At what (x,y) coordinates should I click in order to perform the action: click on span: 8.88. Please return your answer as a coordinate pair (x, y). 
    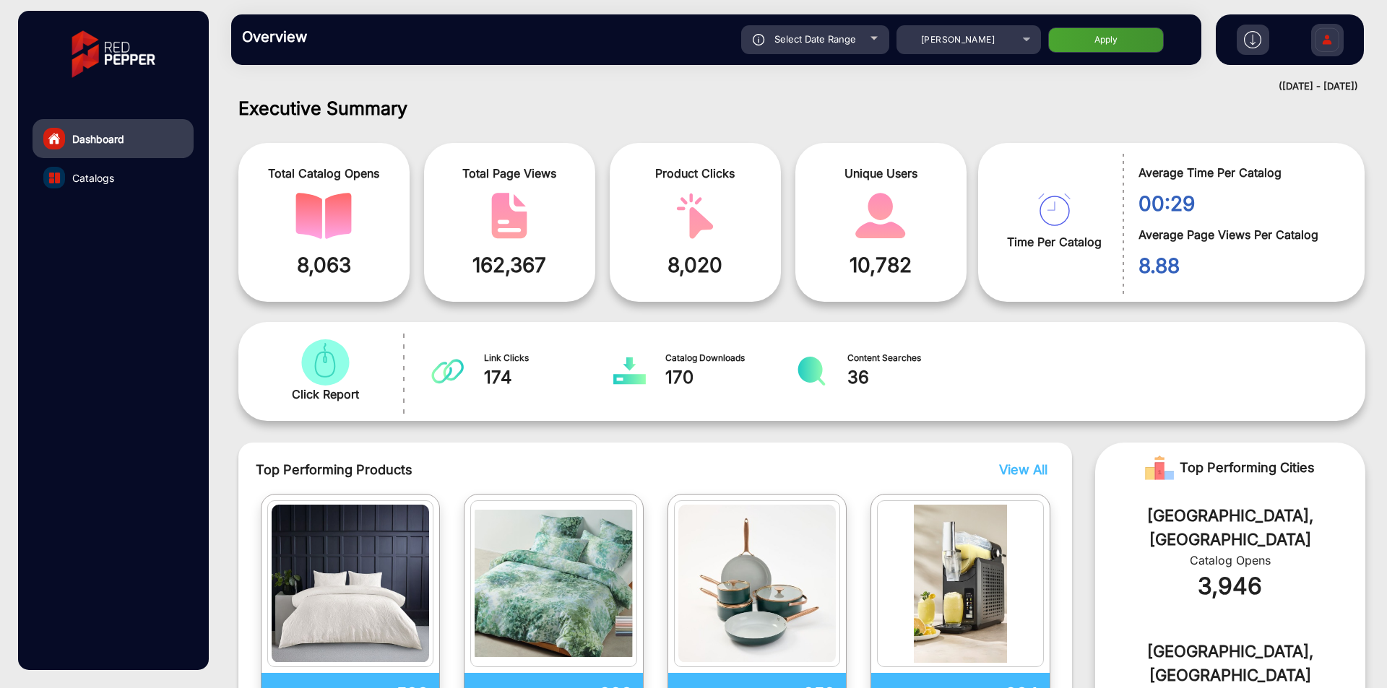
    Looking at the image, I should click on (1240, 266).